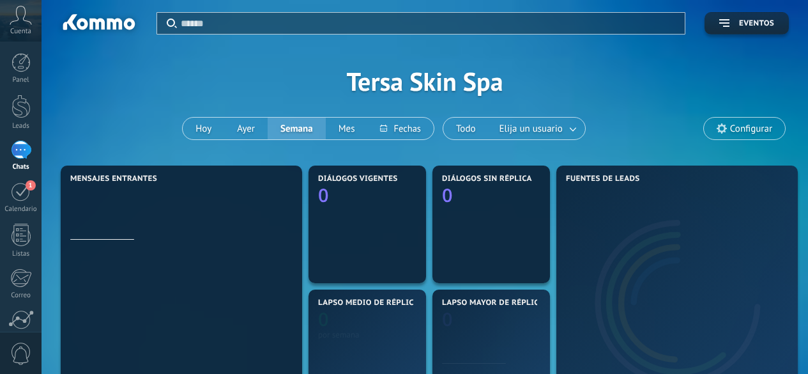 The image size is (808, 374). Describe the element at coordinates (487, 179) in the screenshot. I see `span: Diálogos sin réplica` at that location.